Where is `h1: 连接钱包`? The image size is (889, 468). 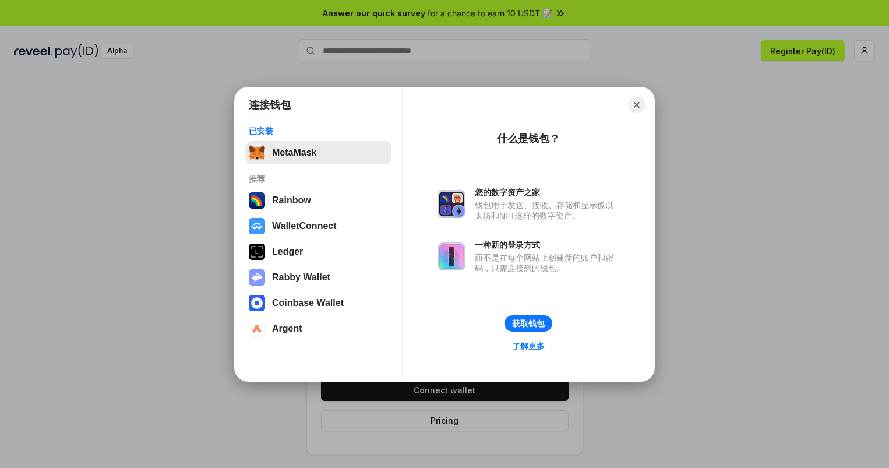
h1: 连接钱包 is located at coordinates (270, 105).